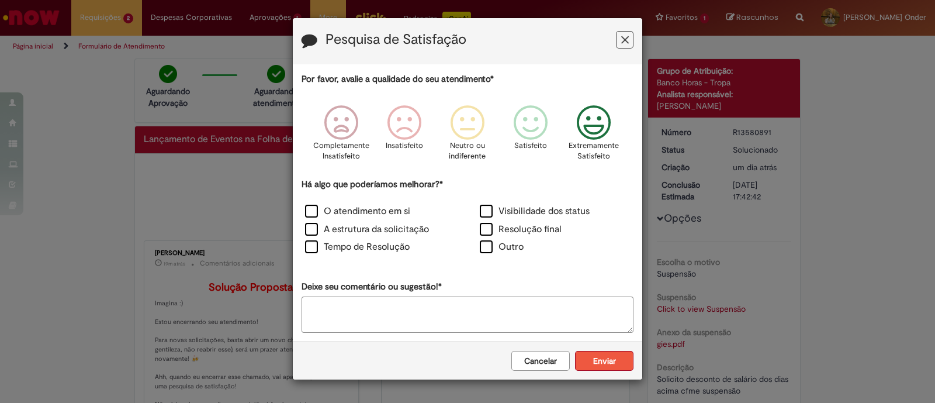  What do you see at coordinates (468, 217) in the screenshot?
I see `div: Há algo que poderíamos melhorar?*` at bounding box center [468, 217].